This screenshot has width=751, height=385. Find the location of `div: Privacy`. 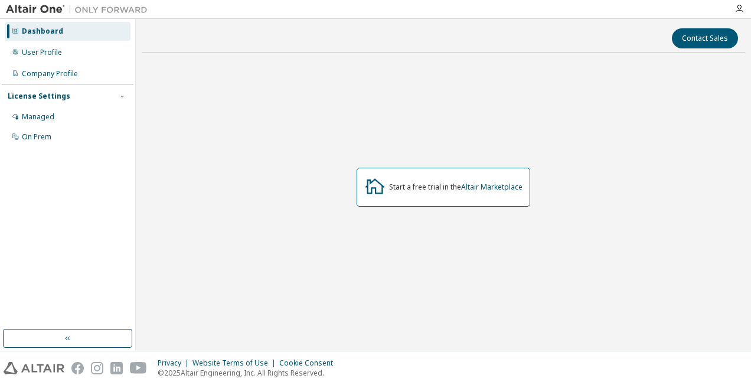

div: Privacy is located at coordinates (175, 363).